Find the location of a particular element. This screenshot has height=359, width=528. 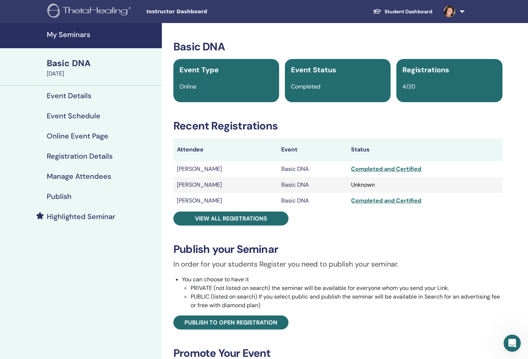

span: Event Status is located at coordinates (314, 70).